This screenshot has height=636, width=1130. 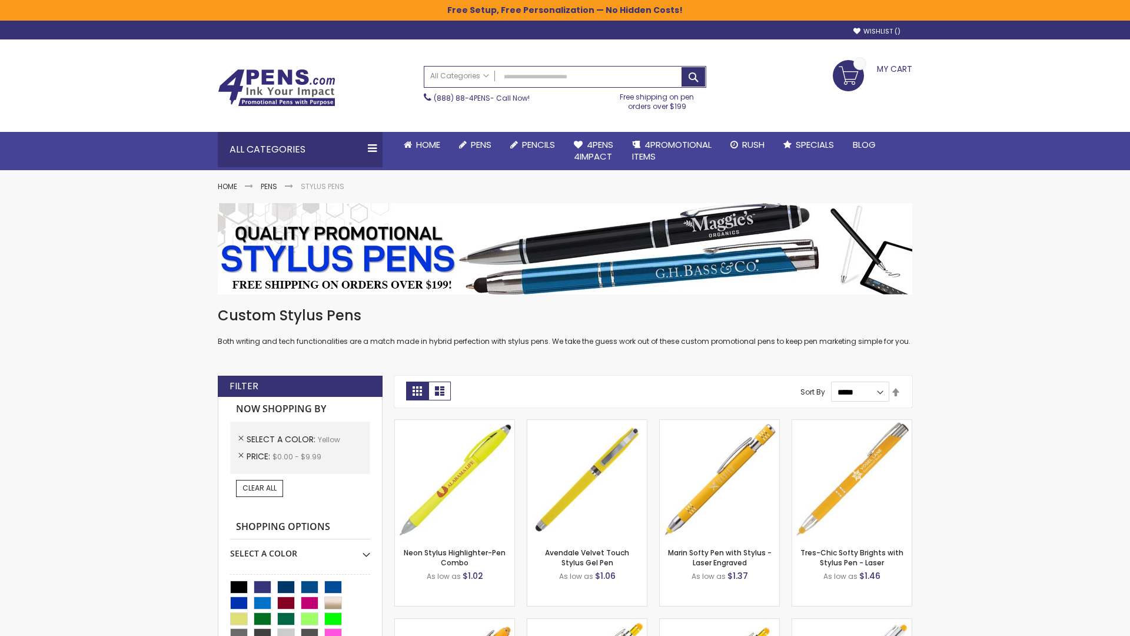 What do you see at coordinates (455, 424) in the screenshot?
I see `a: Neon Stylus Highlighter-Pen Combo-Yellow` at bounding box center [455, 424].